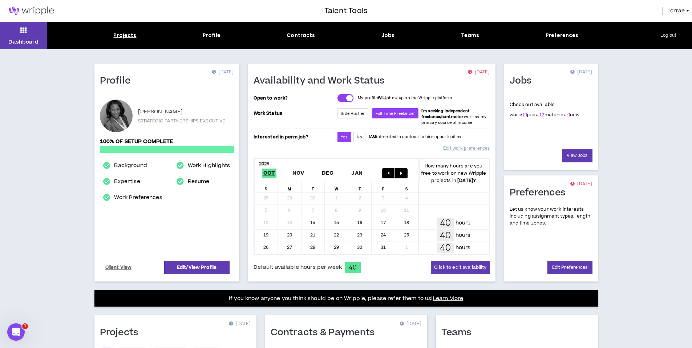  I want to click on a: Learn More, so click(448, 298).